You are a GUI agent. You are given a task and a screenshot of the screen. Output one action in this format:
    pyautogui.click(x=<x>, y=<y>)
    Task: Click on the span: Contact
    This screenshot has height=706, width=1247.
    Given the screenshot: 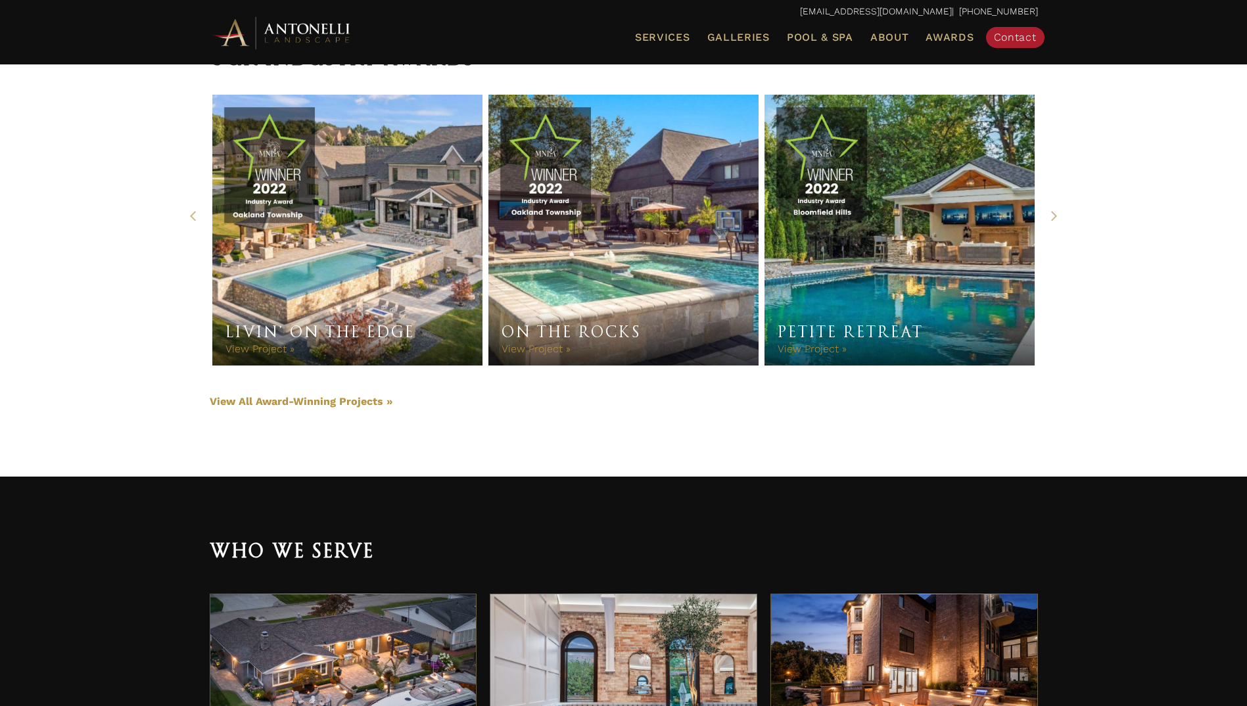 What is the action you would take?
    pyautogui.click(x=1015, y=37)
    